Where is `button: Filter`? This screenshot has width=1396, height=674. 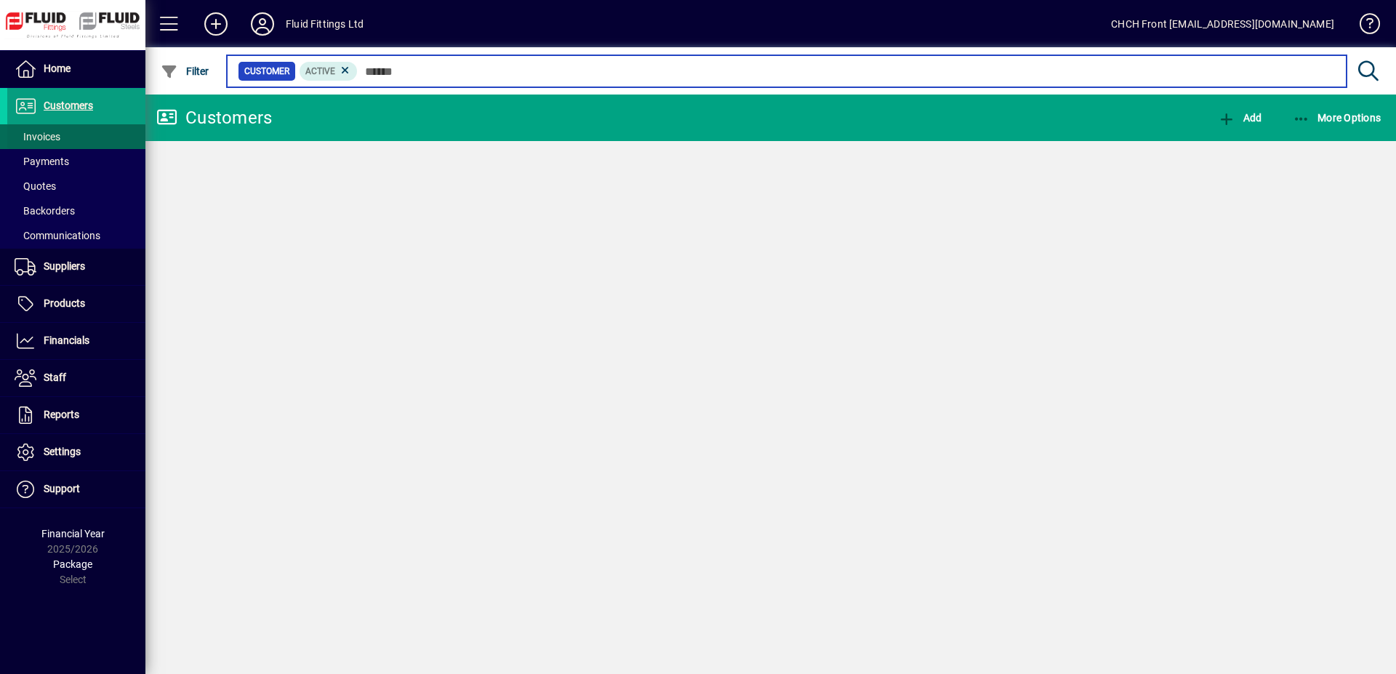
button: Filter is located at coordinates (185, 71).